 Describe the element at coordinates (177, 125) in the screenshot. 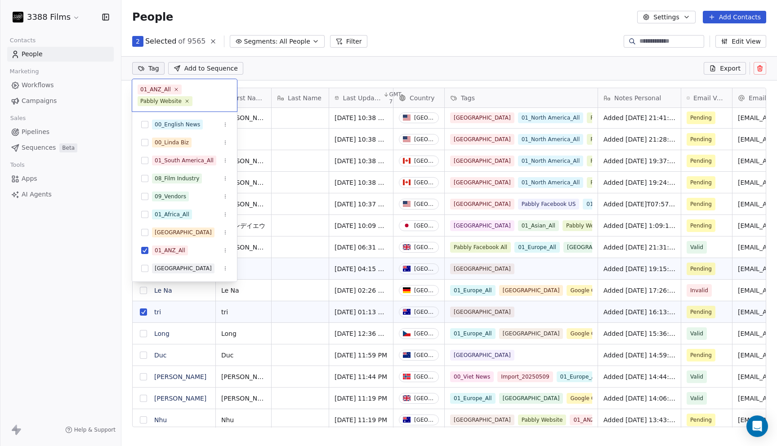

I see `div: 00_English News` at that location.